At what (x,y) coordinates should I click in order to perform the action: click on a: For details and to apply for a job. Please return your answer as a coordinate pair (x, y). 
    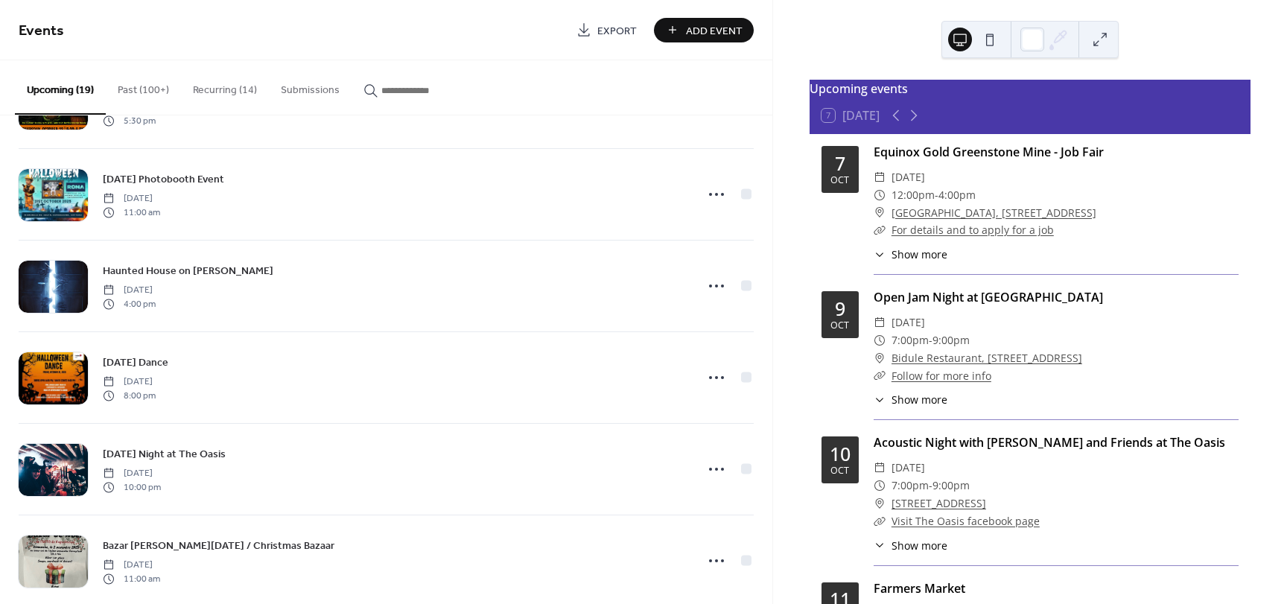
    Looking at the image, I should click on (973, 229).